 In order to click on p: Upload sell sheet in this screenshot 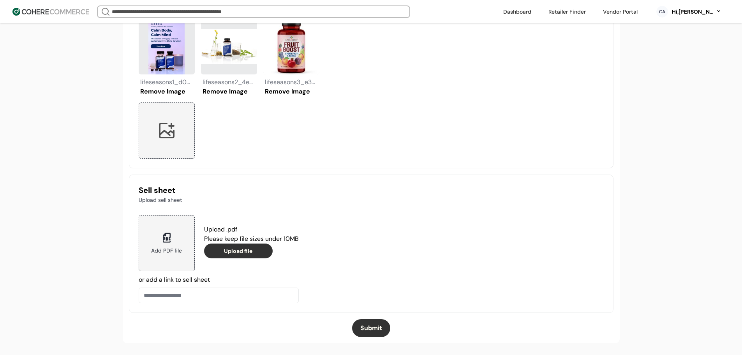, I will do `click(371, 200)`.